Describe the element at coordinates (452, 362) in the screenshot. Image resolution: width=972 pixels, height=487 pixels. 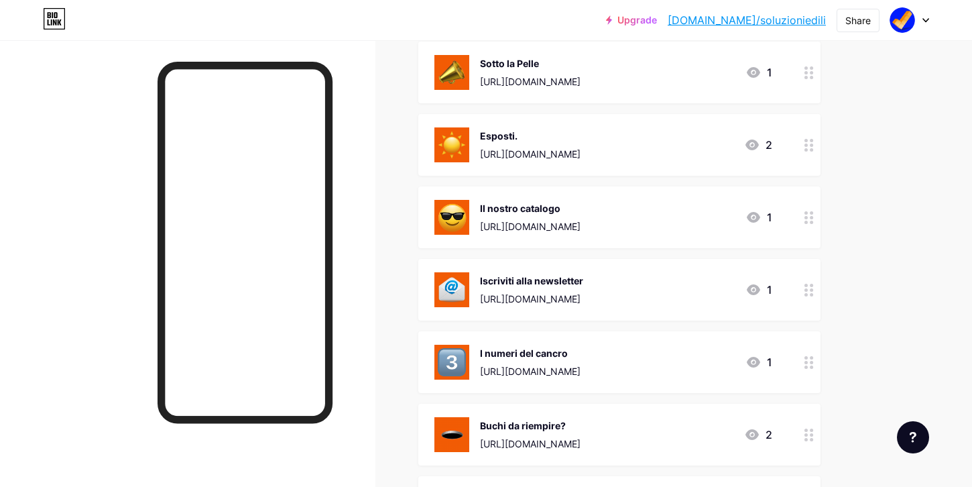
I see `img: I numeri del cancro` at that location.